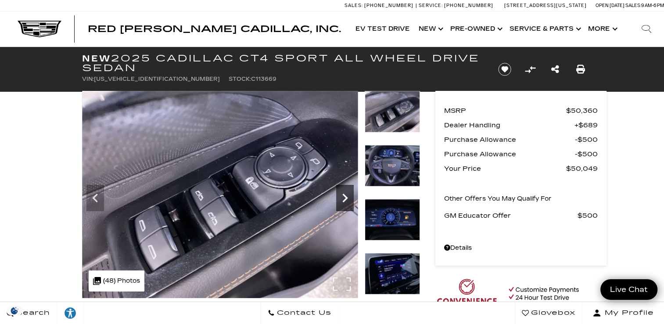  Describe the element at coordinates (646, 29) in the screenshot. I see `div: Search` at that location.